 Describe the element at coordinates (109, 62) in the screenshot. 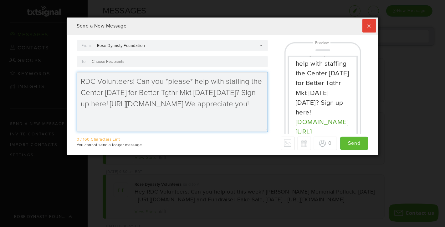

I see `input: Choose Recipients` at that location.